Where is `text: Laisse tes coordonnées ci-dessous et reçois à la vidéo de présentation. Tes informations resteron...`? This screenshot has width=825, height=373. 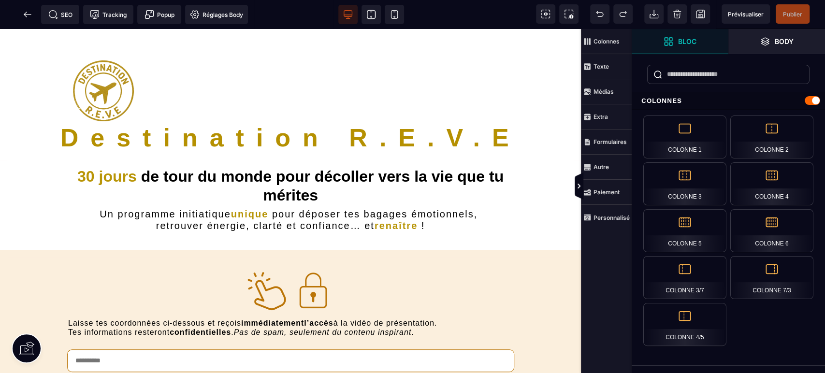
text: Laisse tes coordonnées ci-dessous et reçois à la vidéo de présentation. Tes informations resteron... is located at coordinates (290, 299).